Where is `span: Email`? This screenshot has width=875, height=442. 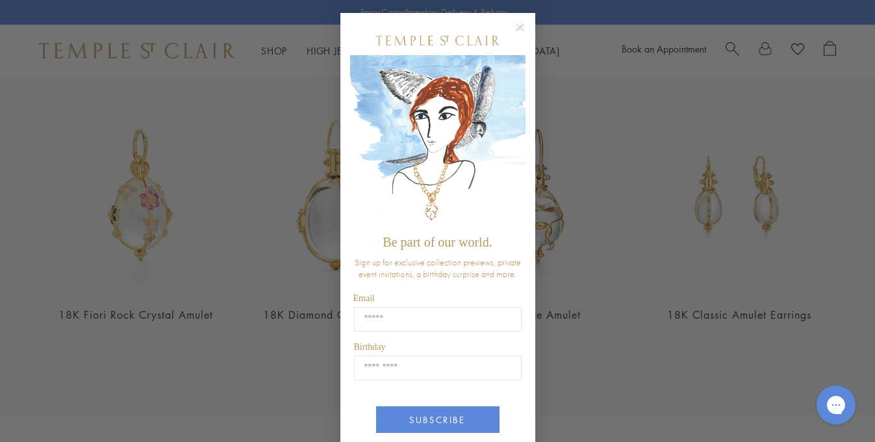 span: Email is located at coordinates (364, 298).